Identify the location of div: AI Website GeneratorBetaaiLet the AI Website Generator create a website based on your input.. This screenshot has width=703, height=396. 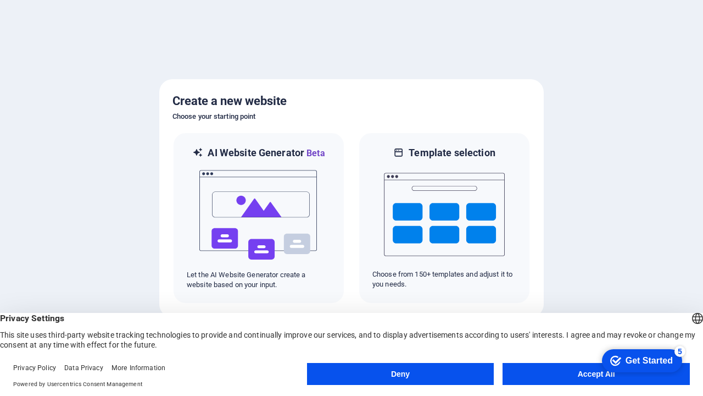
(259, 218).